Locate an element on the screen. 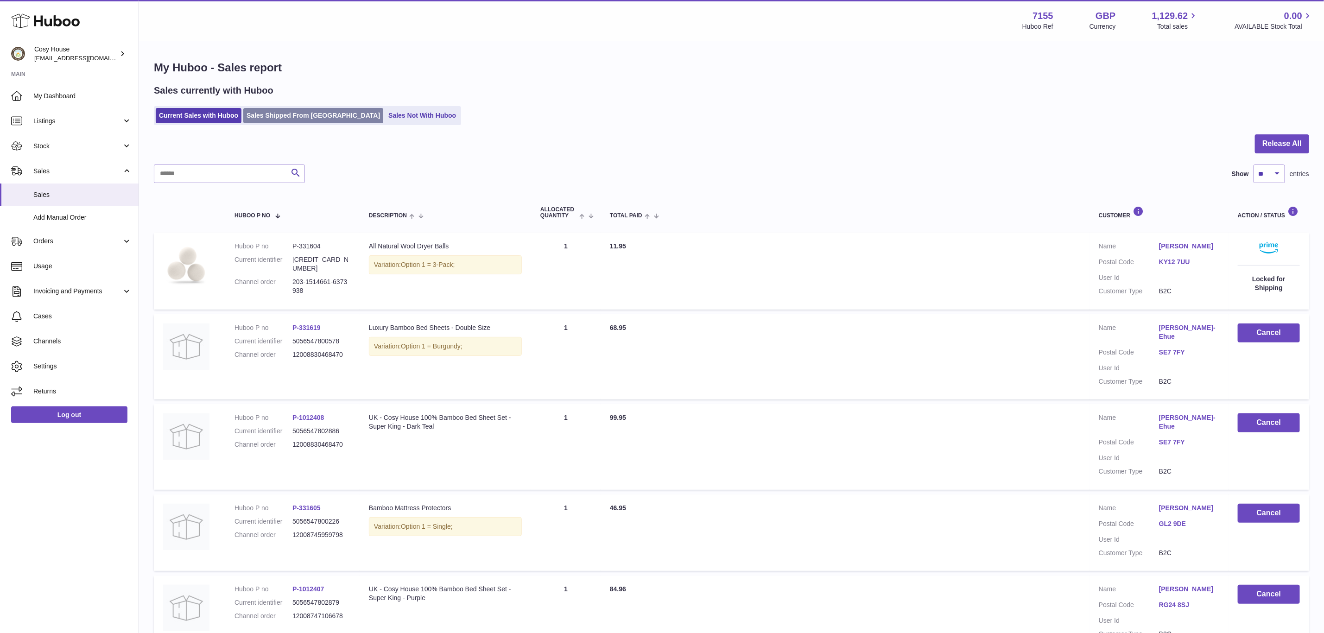 This screenshot has width=1324, height=633. div: Luxury Bamboo Bed Sheets - Double Size is located at coordinates (445, 328).